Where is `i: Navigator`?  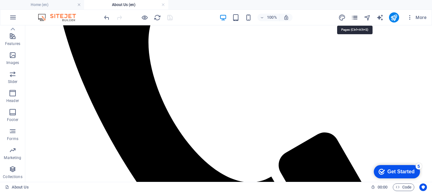 i: Navigator is located at coordinates (367, 17).